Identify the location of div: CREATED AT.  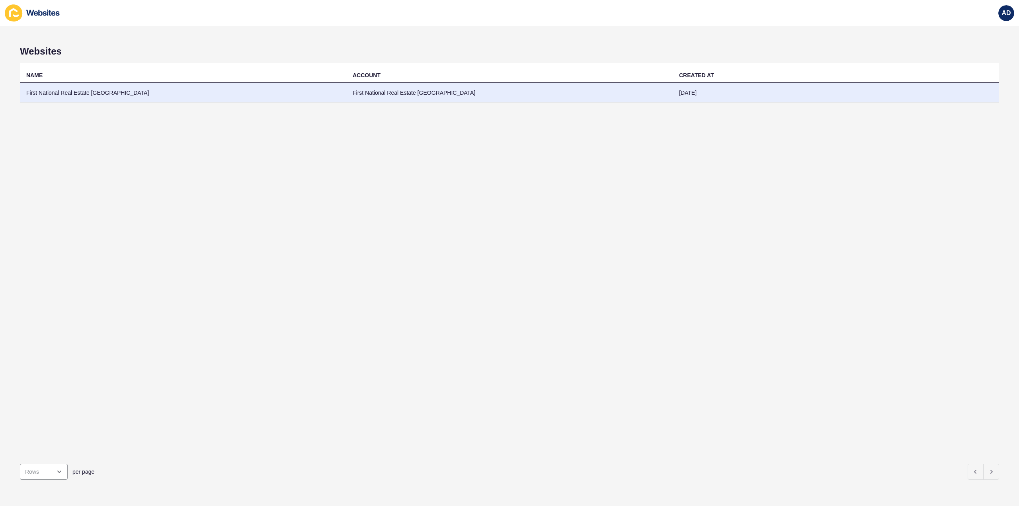
(697, 75).